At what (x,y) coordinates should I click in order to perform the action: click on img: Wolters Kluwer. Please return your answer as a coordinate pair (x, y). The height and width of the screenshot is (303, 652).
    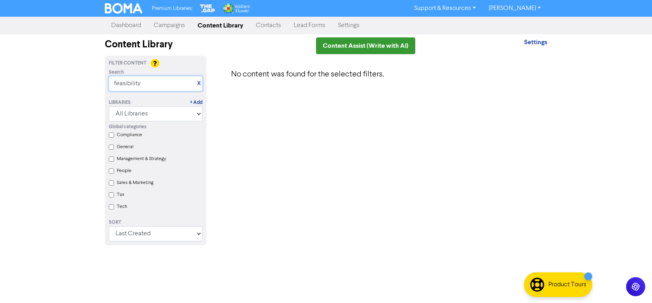
    Looking at the image, I should click on (236, 8).